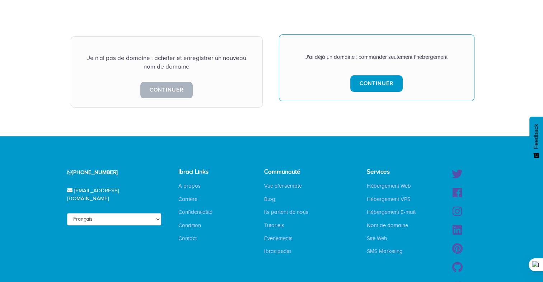 Image resolution: width=543 pixels, height=282 pixels. I want to click on h4: Ibraci Links, so click(202, 172).